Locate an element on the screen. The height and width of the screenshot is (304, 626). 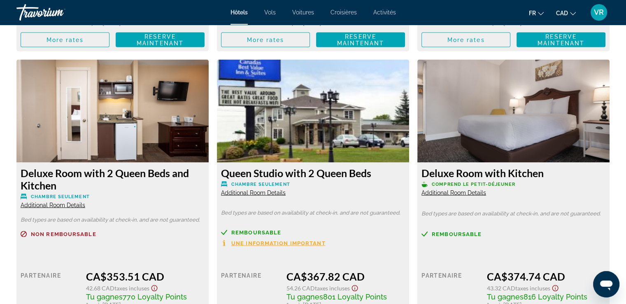
span: Croisières is located at coordinates (344, 12).